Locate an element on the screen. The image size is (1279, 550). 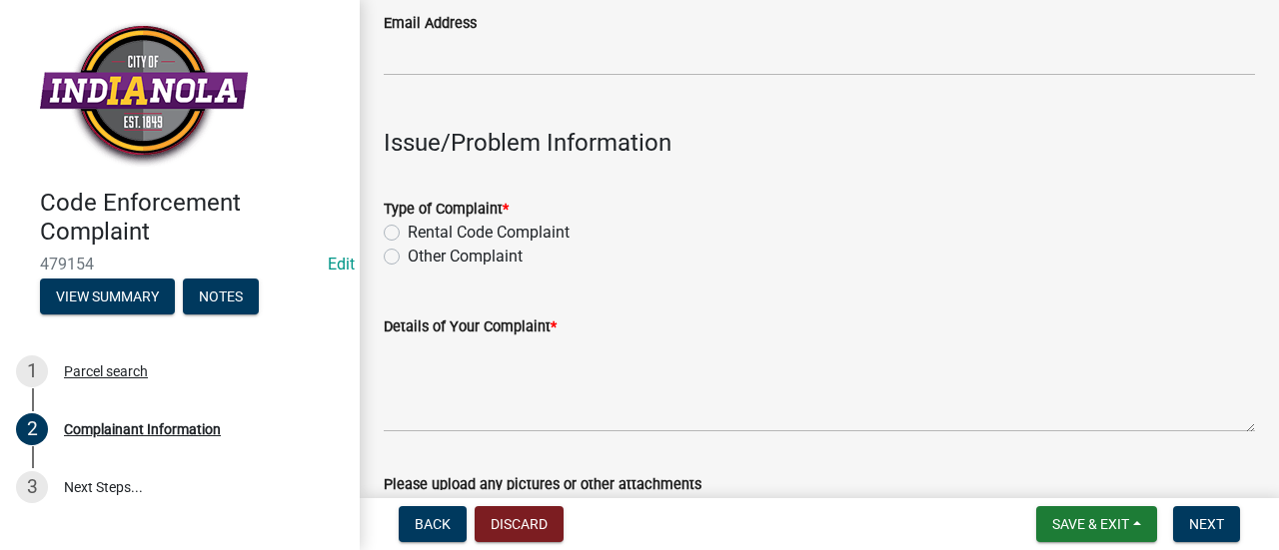
wm-modal-confirm: Summary is located at coordinates (107, 298).